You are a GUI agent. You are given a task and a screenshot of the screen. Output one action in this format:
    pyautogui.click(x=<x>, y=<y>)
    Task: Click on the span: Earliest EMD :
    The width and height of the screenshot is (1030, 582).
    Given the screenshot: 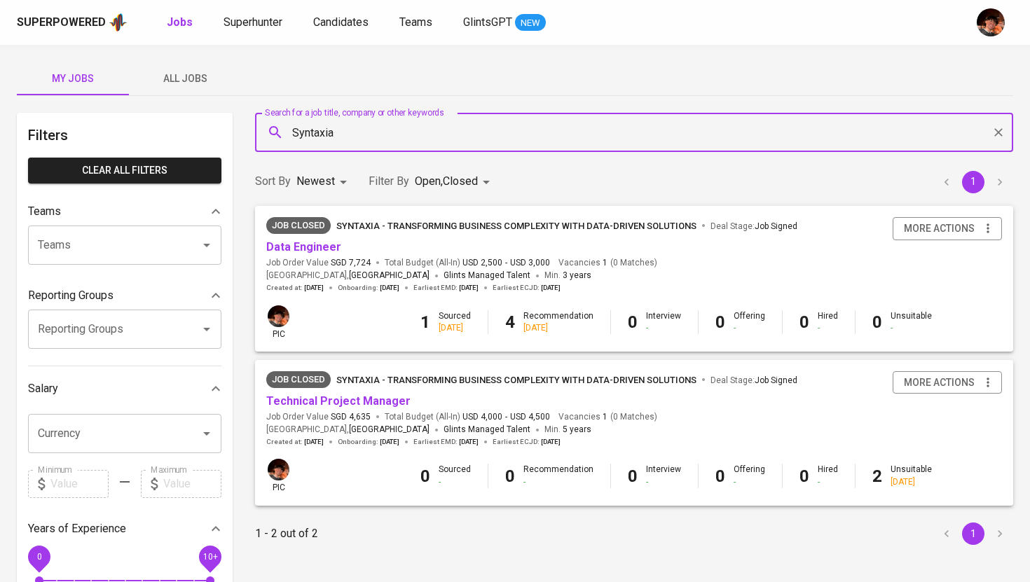 What is the action you would take?
    pyautogui.click(x=446, y=288)
    